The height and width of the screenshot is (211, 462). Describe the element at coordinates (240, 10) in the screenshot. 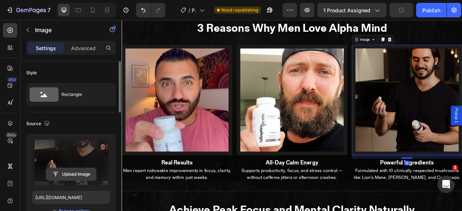

I see `span: Need republishing` at that location.